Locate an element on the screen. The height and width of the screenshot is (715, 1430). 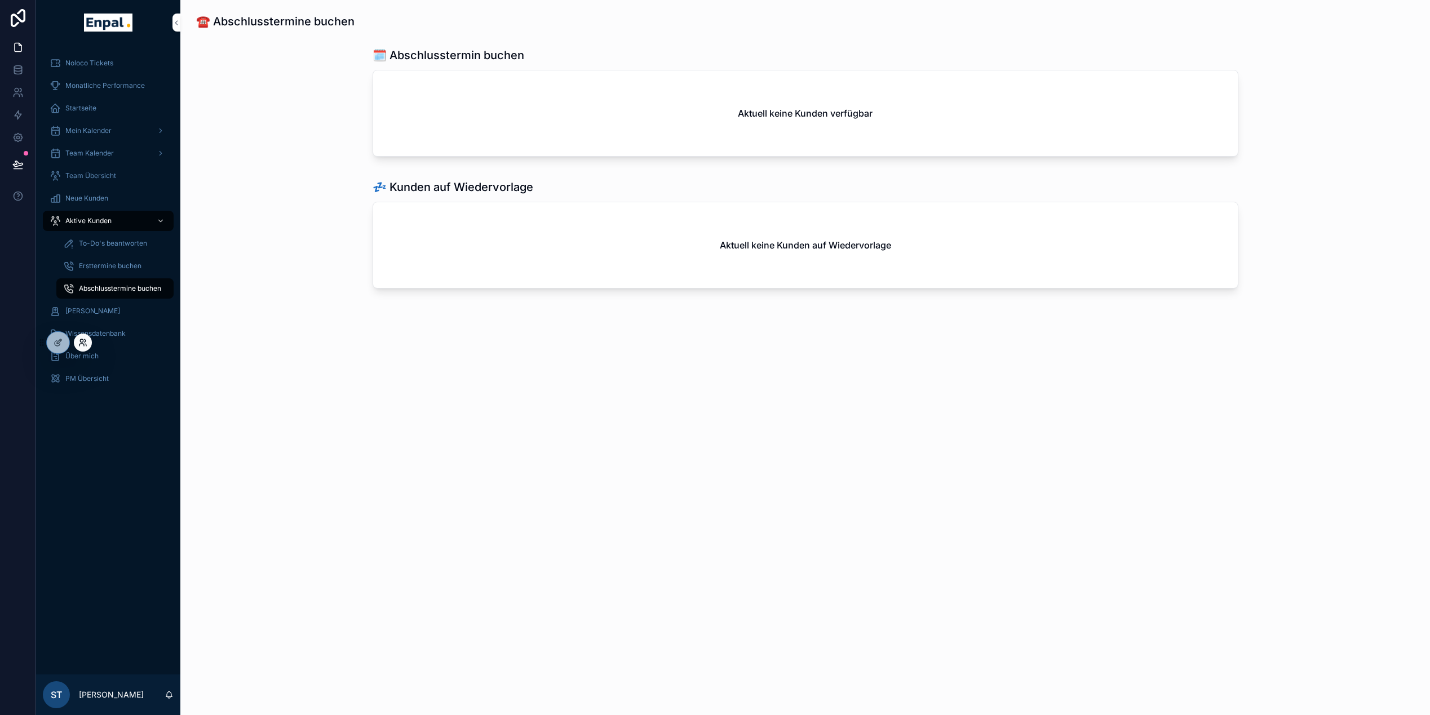
a: Team Übersicht is located at coordinates (108, 176).